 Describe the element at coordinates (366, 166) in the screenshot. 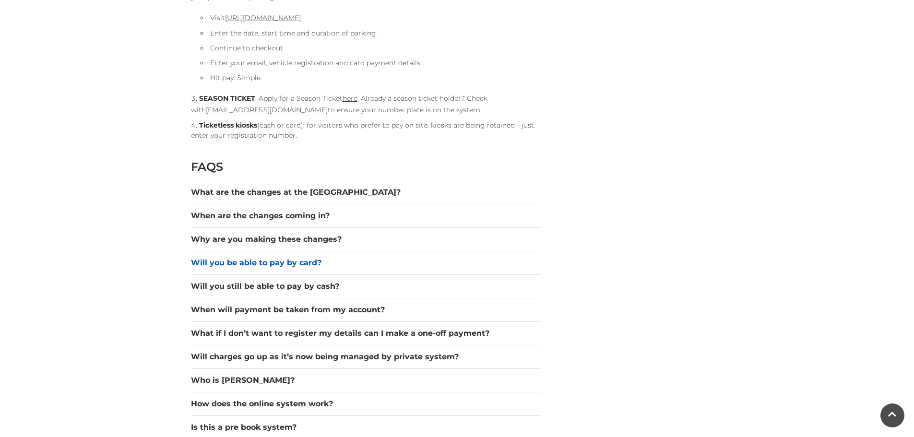

I see `h2: FAQS` at that location.